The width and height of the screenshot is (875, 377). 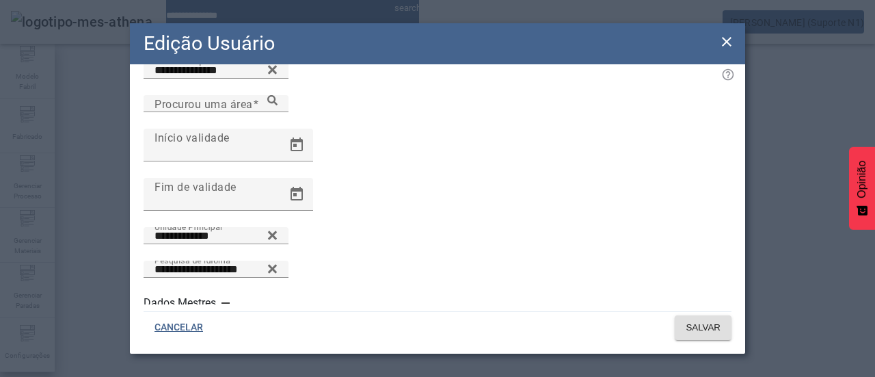 I want to click on button: SALVAR, so click(x=702, y=327).